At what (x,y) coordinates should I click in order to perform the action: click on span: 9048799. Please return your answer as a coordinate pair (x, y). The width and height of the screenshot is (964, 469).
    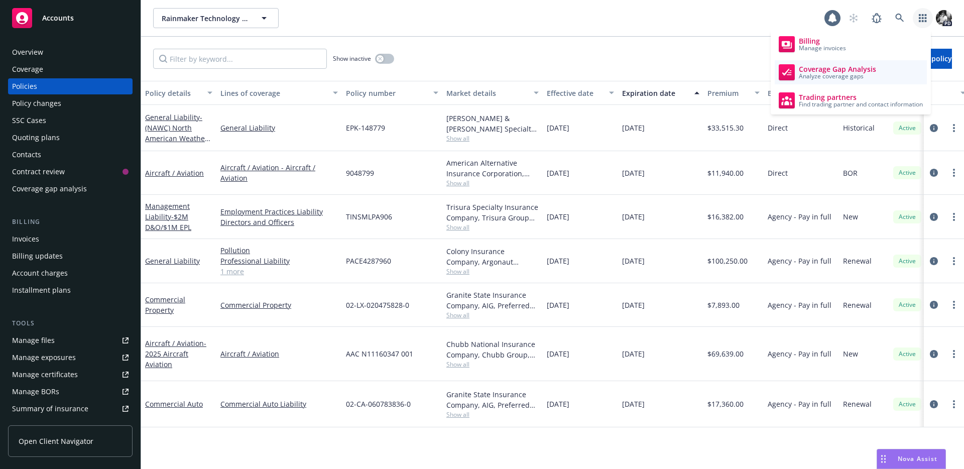
    Looking at the image, I should click on (360, 173).